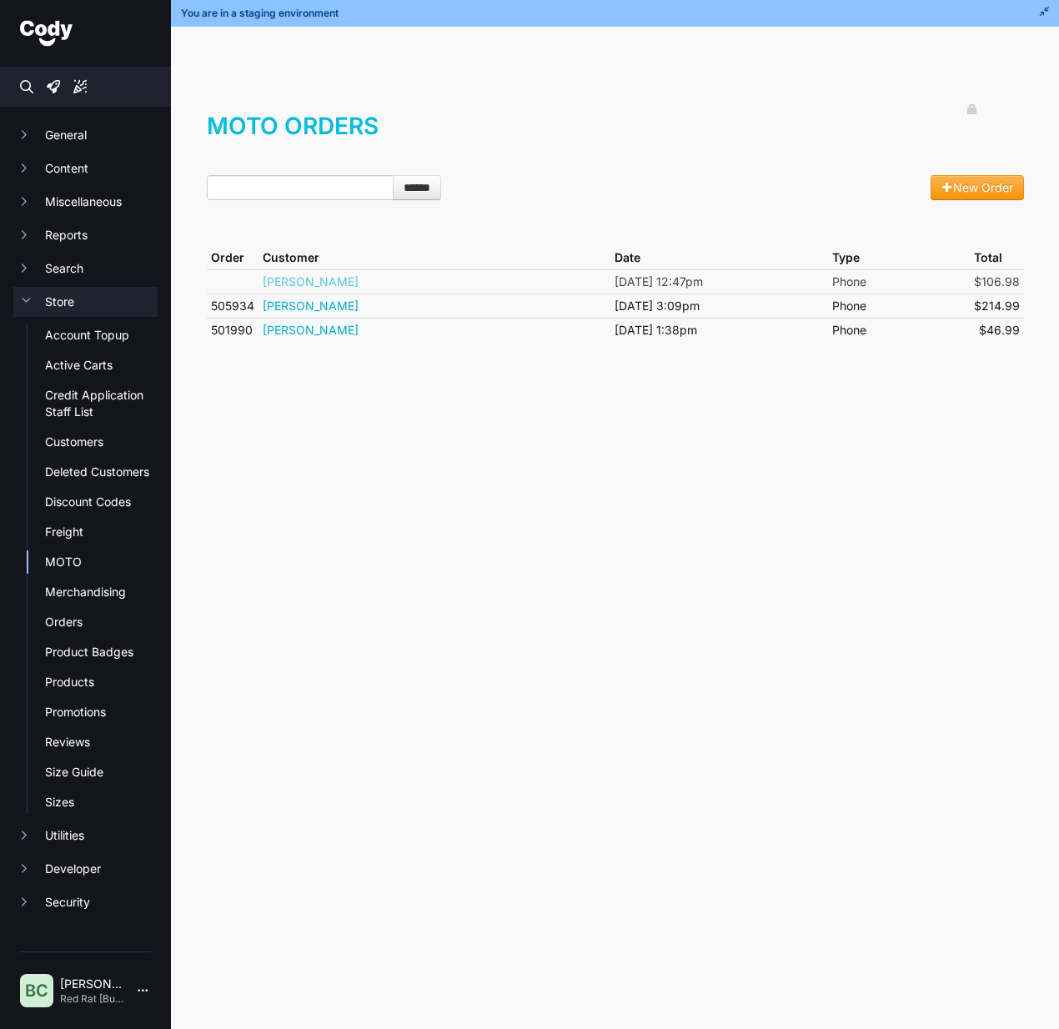  I want to click on a: Deleted Customers, so click(101, 472).